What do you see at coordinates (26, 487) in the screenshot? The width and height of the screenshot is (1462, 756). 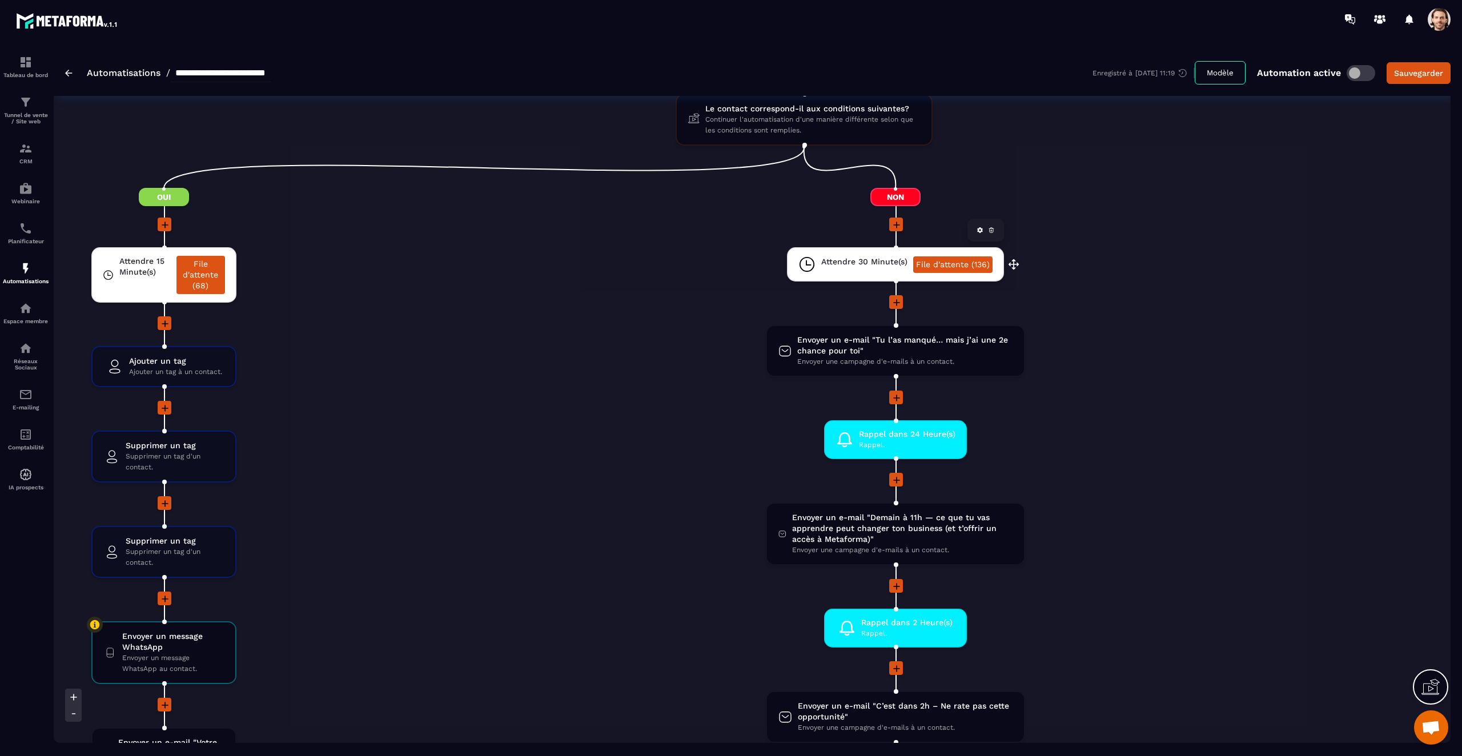 I see `p: IA prospects` at bounding box center [26, 487].